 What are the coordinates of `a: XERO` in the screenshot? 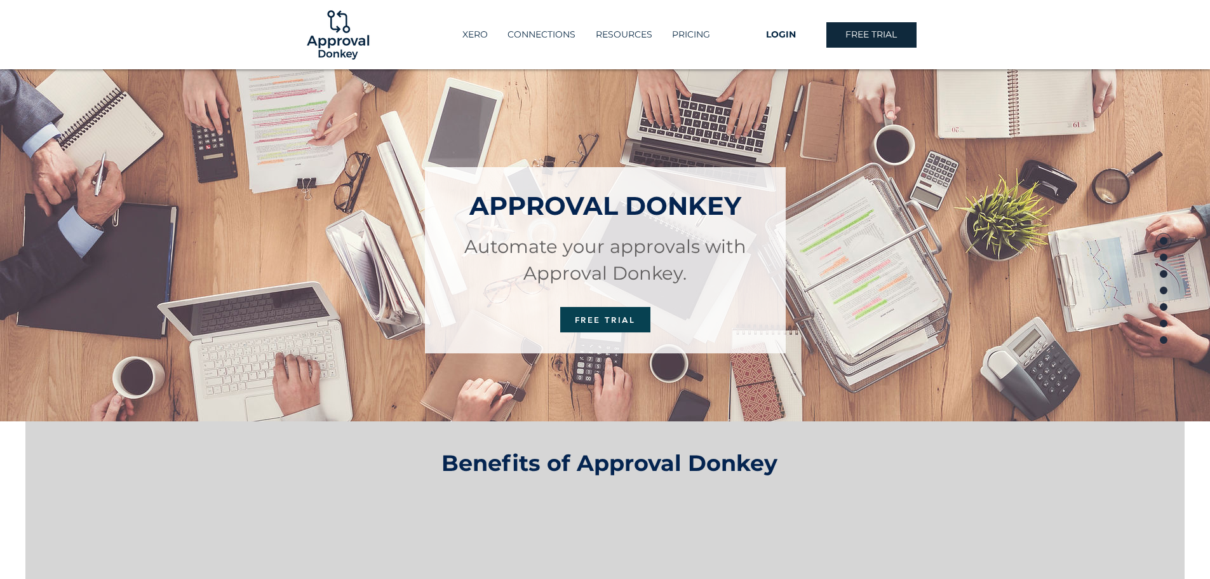 It's located at (475, 34).